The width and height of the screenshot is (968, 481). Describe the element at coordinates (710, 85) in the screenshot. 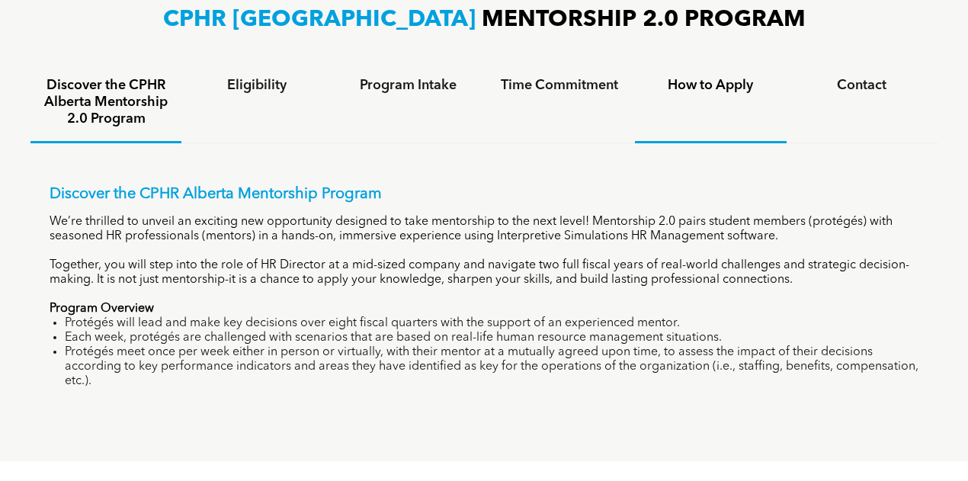

I see `h4: How to Apply` at that location.